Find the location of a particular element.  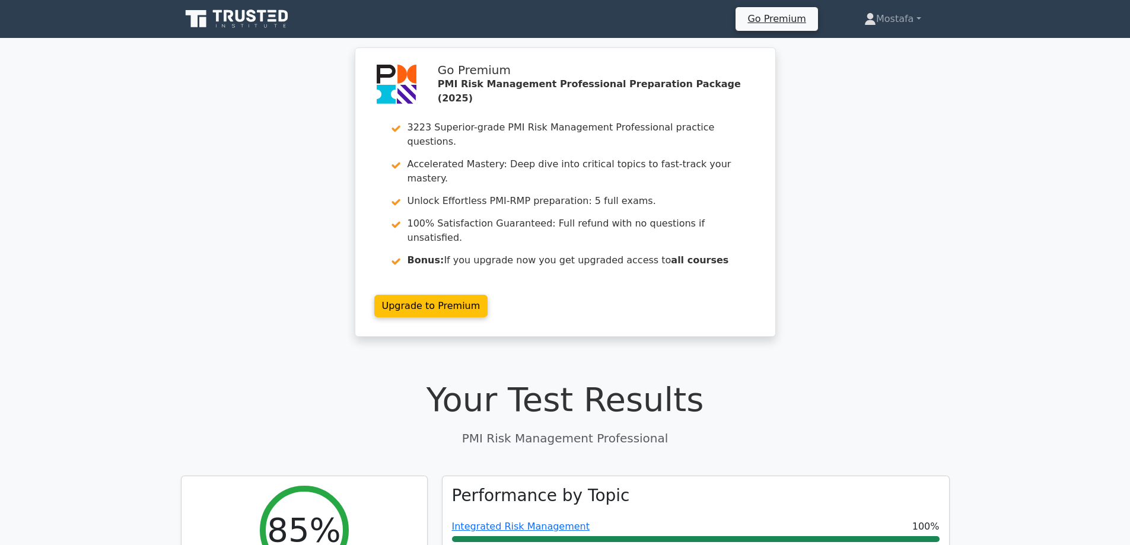

span: 100% is located at coordinates (926, 527).